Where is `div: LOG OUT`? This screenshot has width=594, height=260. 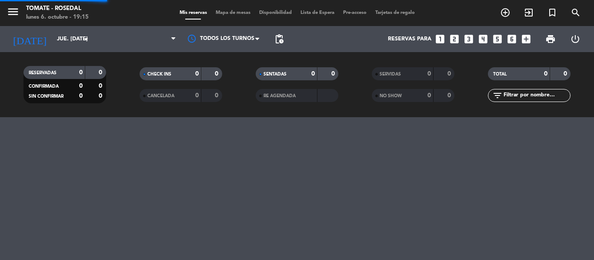
div: LOG OUT is located at coordinates (575, 39).